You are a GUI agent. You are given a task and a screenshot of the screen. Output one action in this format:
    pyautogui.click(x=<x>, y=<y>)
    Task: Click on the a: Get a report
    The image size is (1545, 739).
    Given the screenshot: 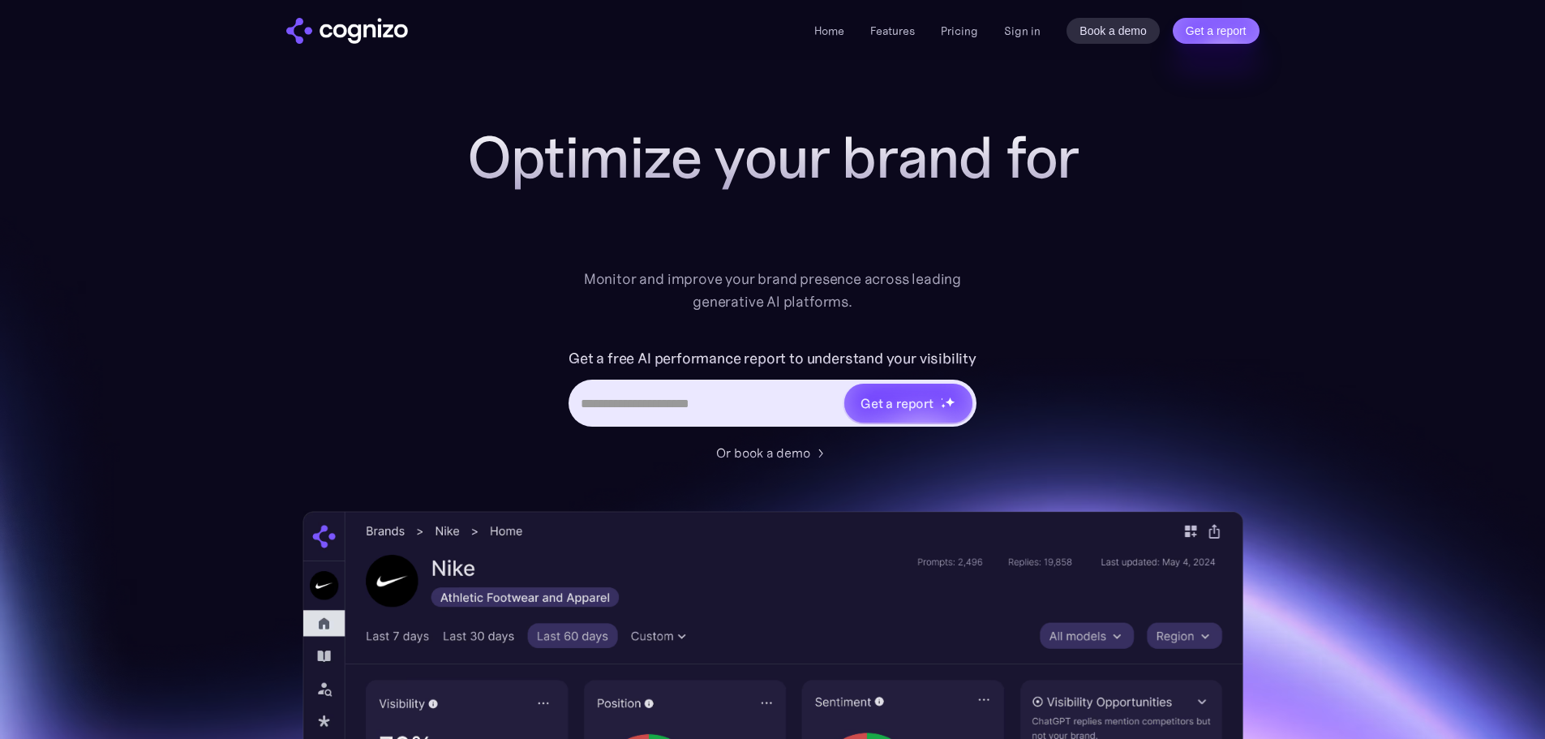 What is the action you would take?
    pyautogui.click(x=1216, y=31)
    